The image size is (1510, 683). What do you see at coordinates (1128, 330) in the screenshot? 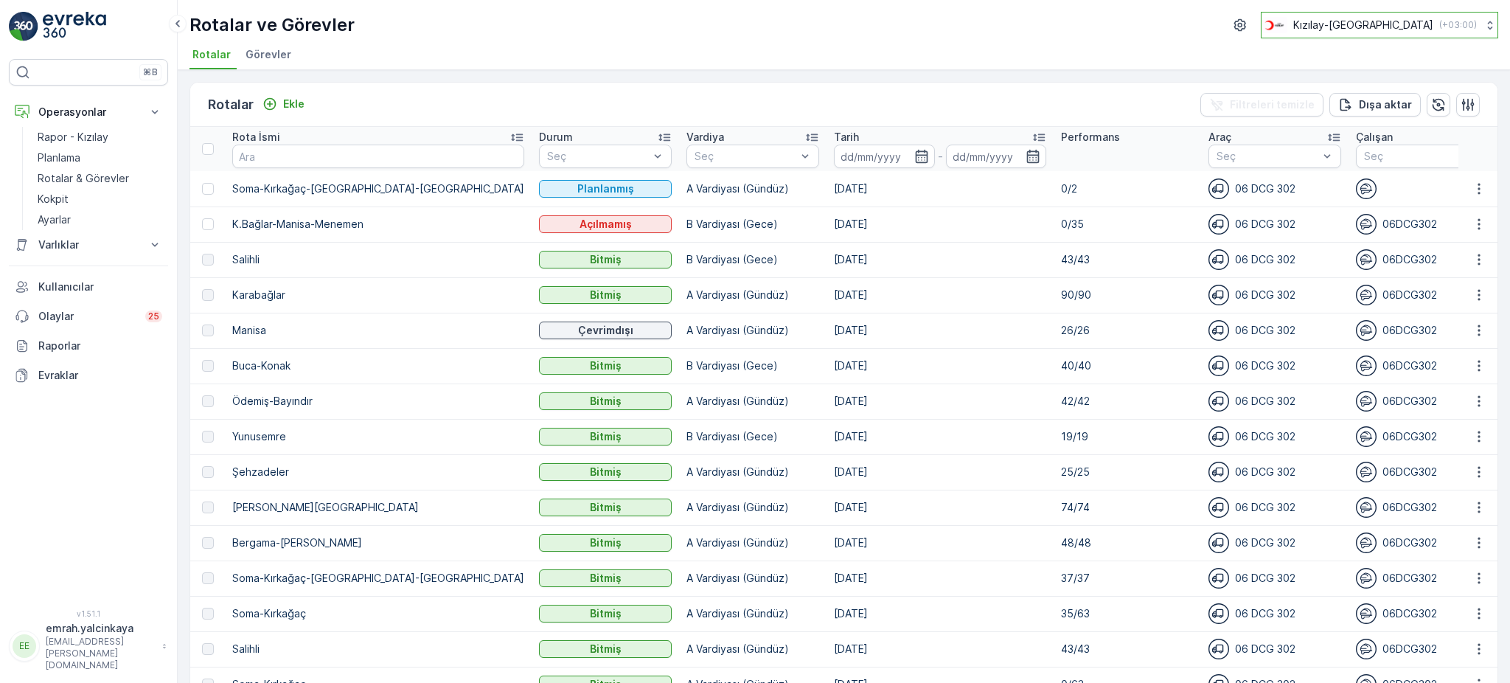
I see `p: 26/26` at bounding box center [1128, 330].